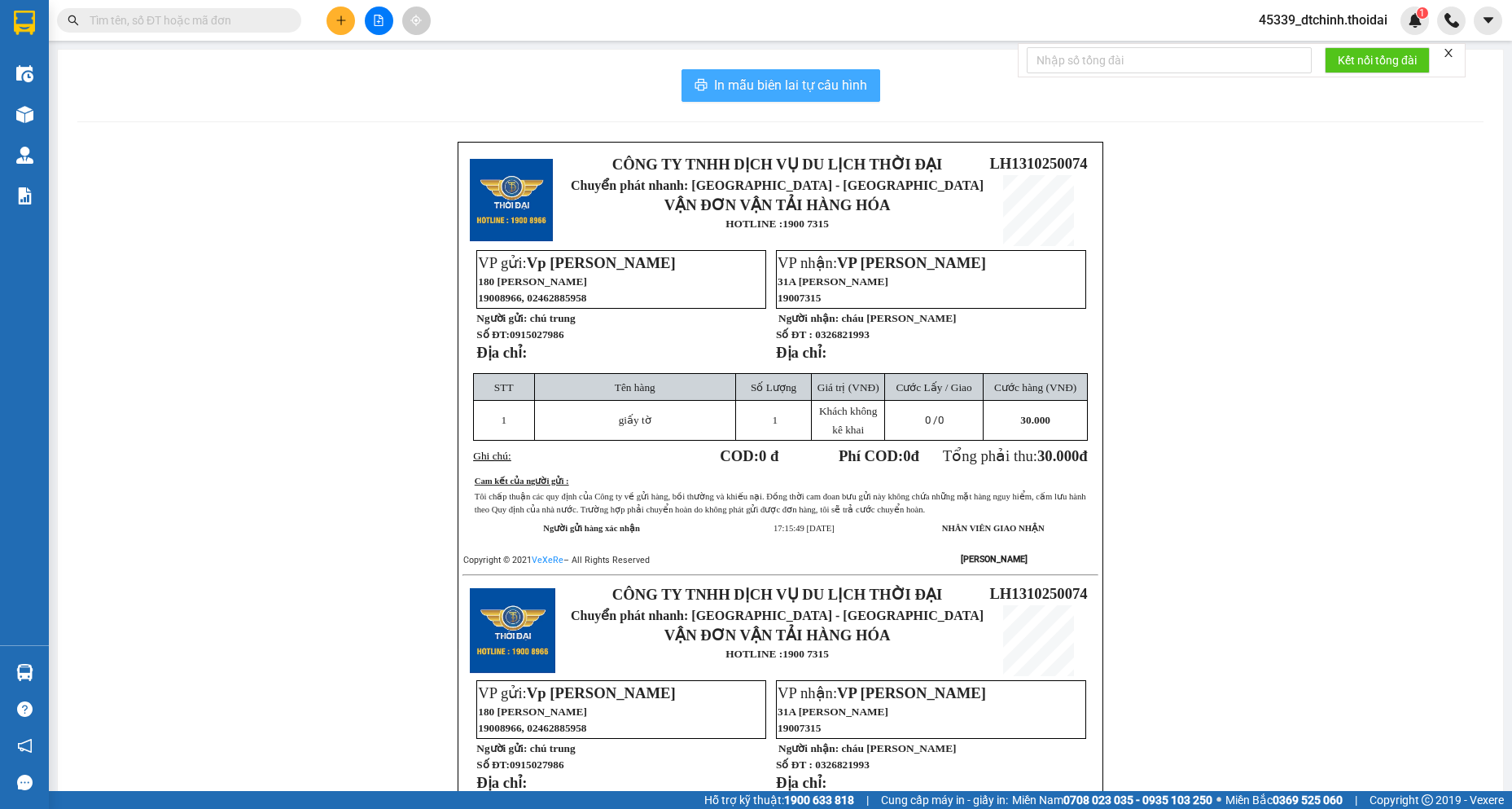 Image resolution: width=1512 pixels, height=809 pixels. What do you see at coordinates (774, 387) in the screenshot?
I see `span: Số Lượng` at bounding box center [774, 387].